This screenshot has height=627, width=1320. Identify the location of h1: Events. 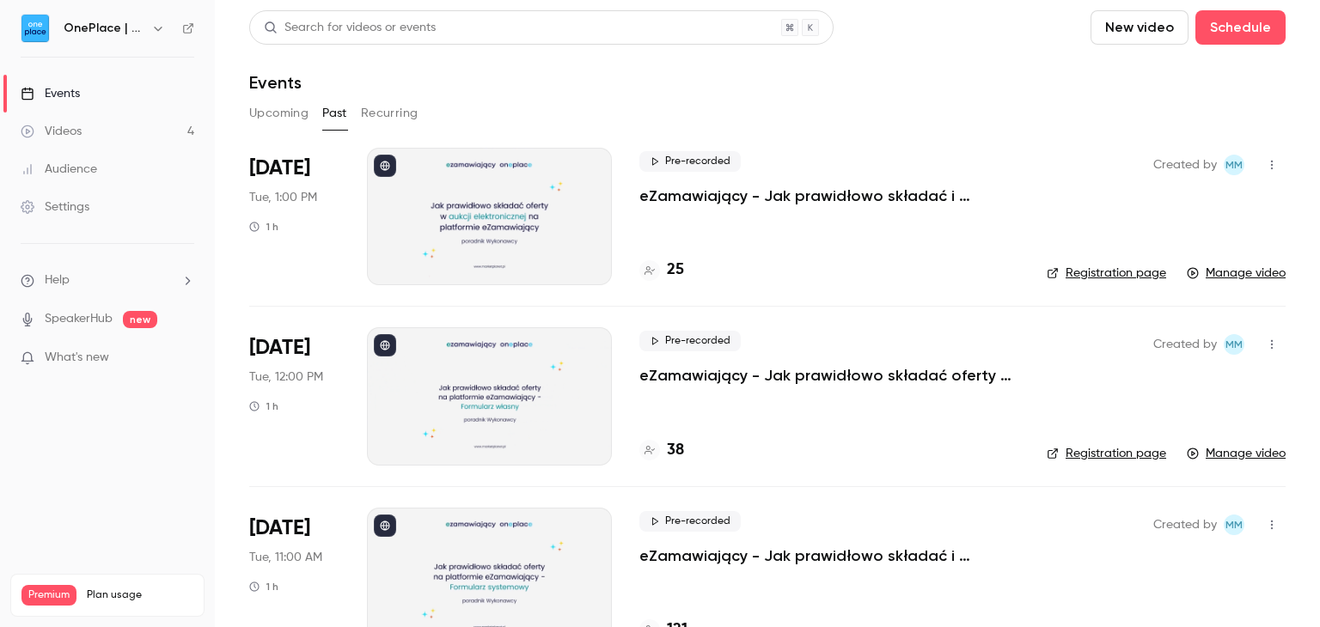
(275, 82).